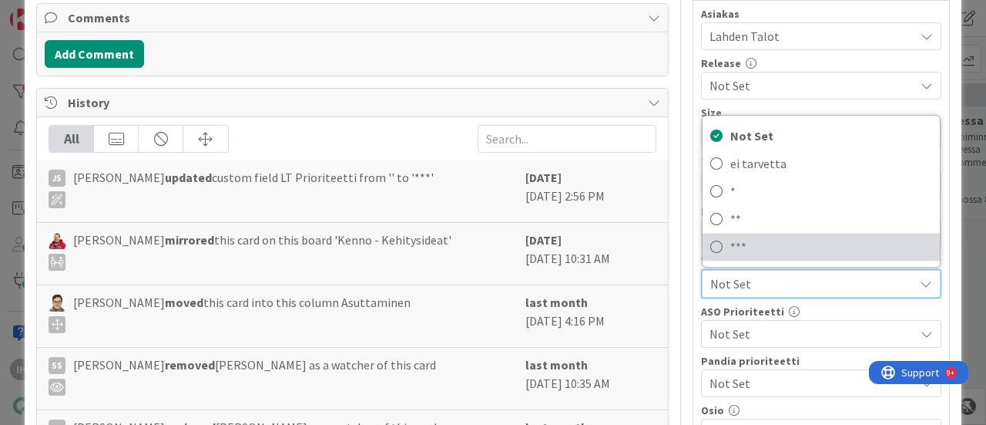  Describe the element at coordinates (51, 12) in the screenshot. I see `span: Support` at that location.